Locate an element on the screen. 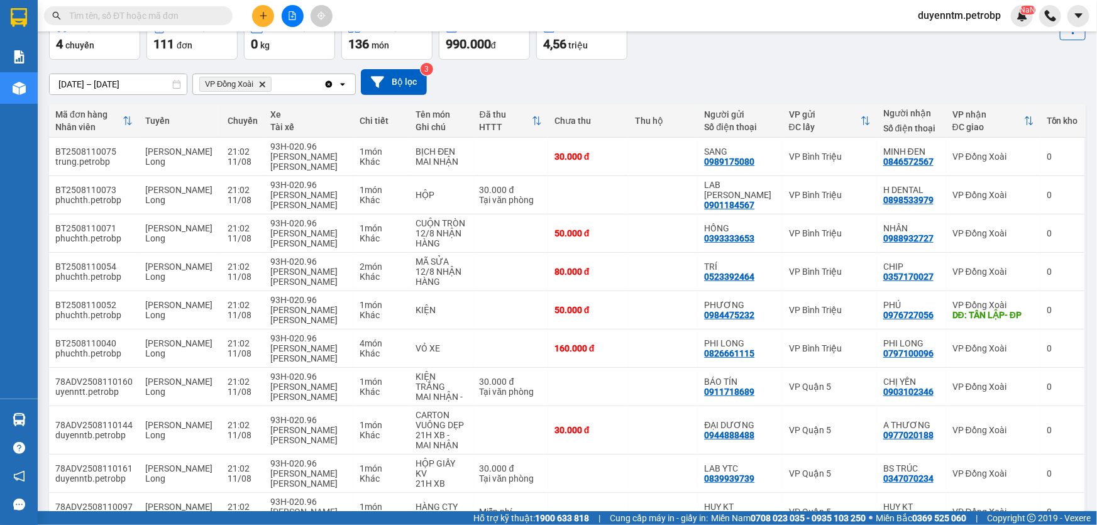 This screenshot has width=1097, height=525. div: HỘP GIẤY KV is located at coordinates (441, 468).